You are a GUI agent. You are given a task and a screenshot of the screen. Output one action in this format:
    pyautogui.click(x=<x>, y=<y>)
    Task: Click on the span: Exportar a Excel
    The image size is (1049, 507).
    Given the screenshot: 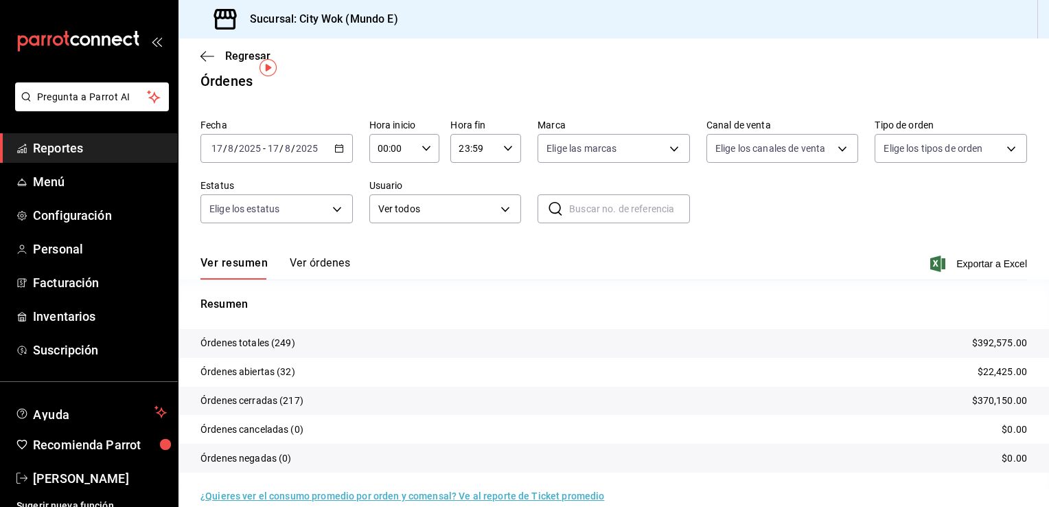 What is the action you would take?
    pyautogui.click(x=980, y=264)
    